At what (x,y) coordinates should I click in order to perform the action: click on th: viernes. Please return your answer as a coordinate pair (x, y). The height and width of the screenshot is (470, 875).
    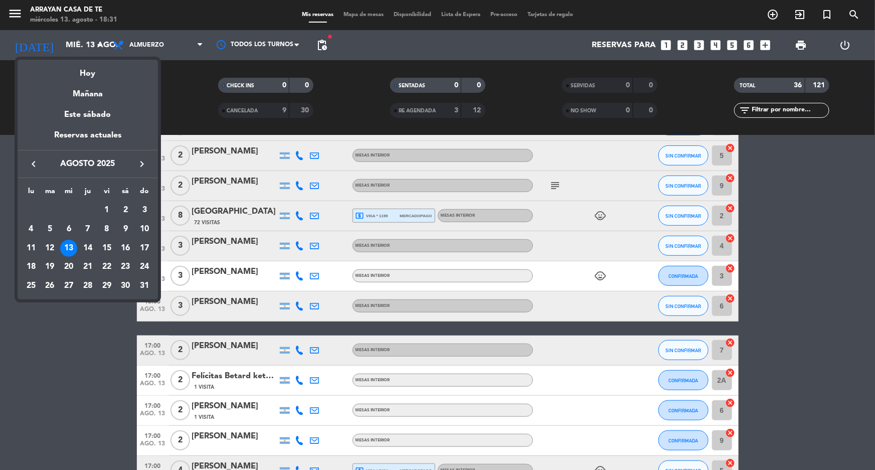
    Looking at the image, I should click on (107, 193).